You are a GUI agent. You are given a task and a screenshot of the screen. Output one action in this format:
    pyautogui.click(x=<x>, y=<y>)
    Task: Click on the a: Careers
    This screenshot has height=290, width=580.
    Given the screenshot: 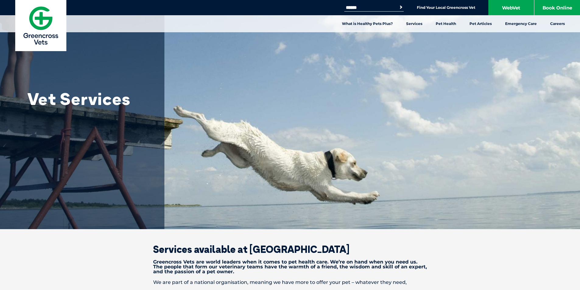 What is the action you would take?
    pyautogui.click(x=557, y=24)
    